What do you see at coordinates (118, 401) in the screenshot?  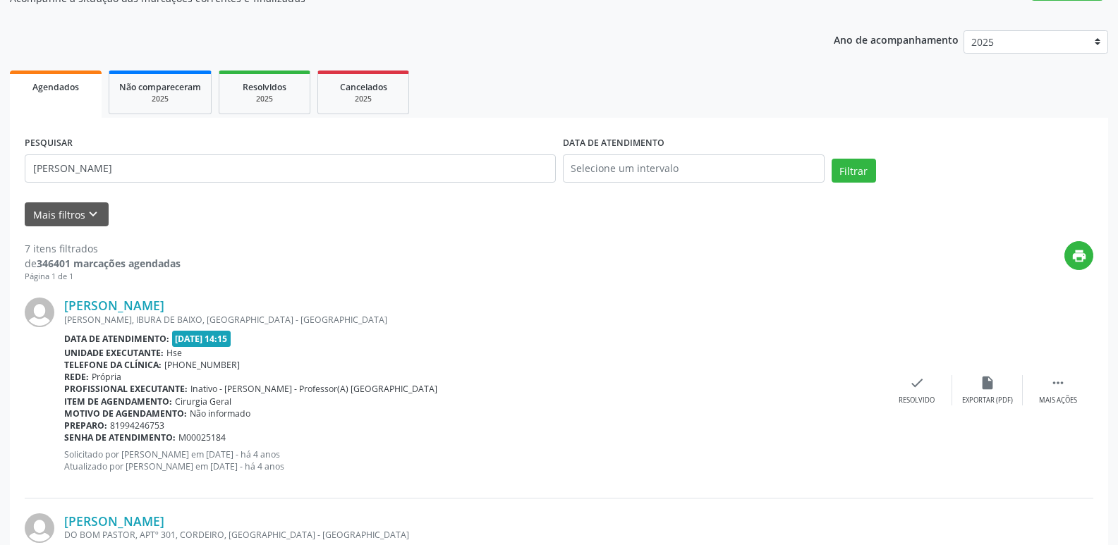 I see `b: Item de agendamento:` at bounding box center [118, 401].